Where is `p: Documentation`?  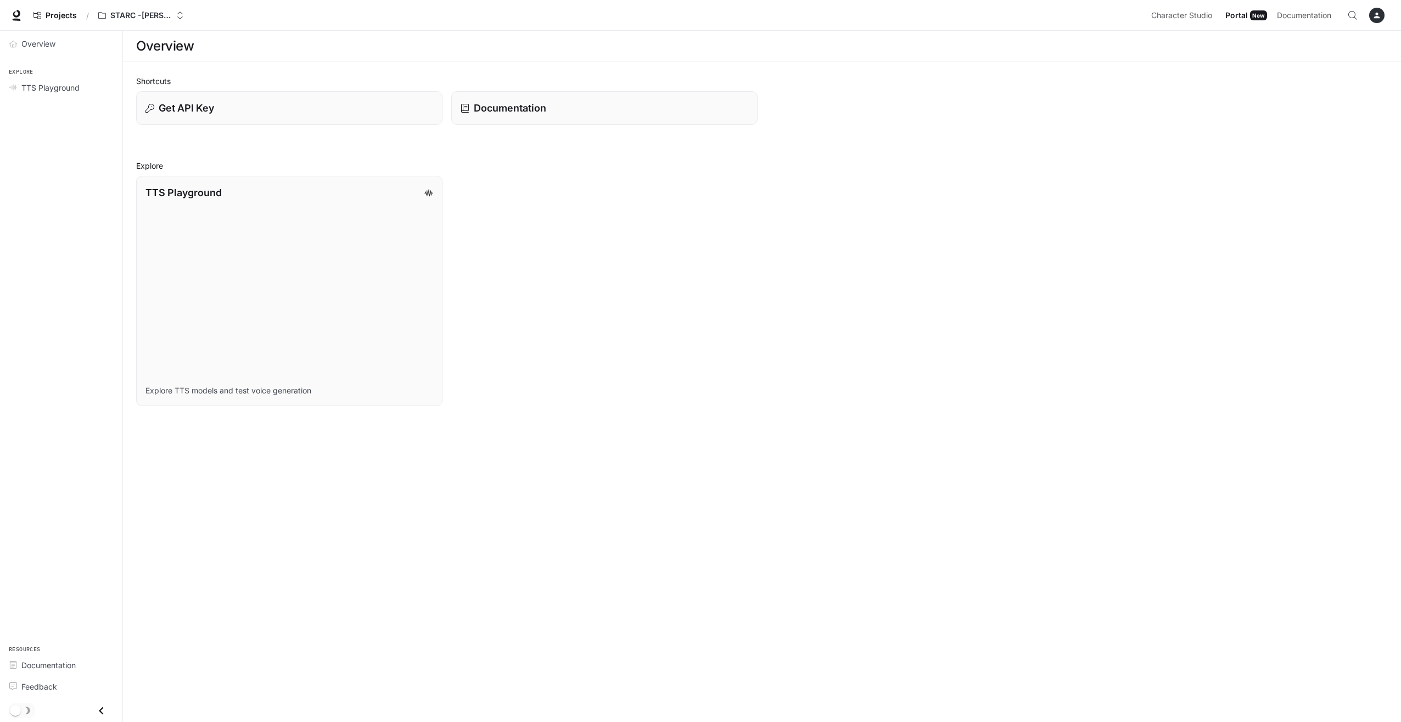 p: Documentation is located at coordinates (510, 108).